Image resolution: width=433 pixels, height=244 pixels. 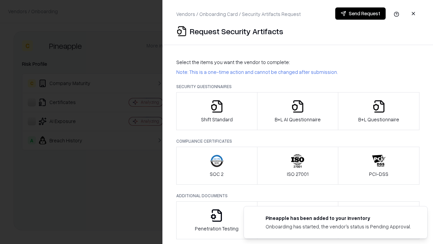 What do you see at coordinates (379, 220) in the screenshot?
I see `button: Data Processing Agreement` at bounding box center [379, 220].